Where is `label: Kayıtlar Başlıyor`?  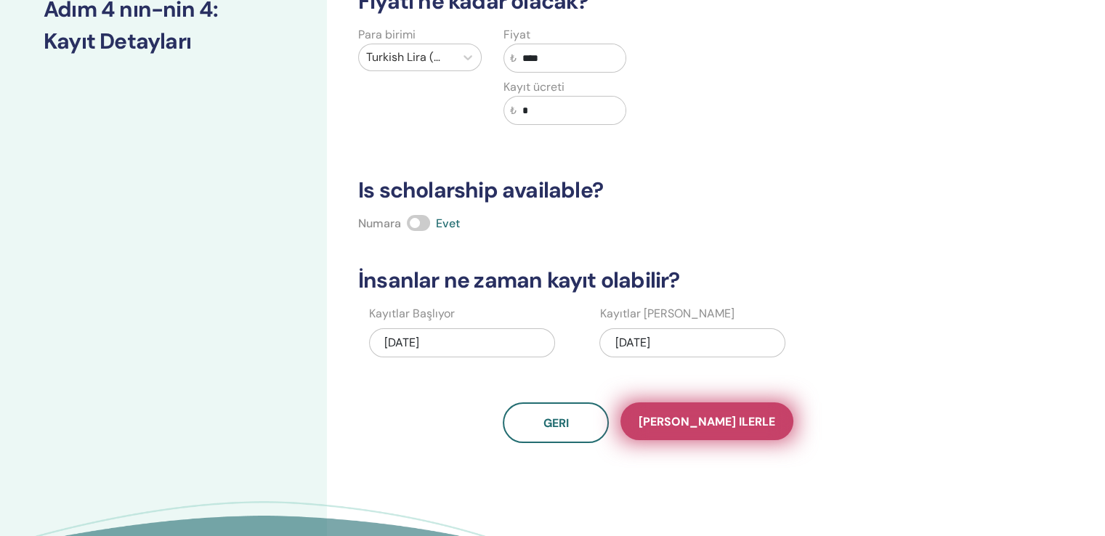 label: Kayıtlar Başlıyor is located at coordinates (412, 314).